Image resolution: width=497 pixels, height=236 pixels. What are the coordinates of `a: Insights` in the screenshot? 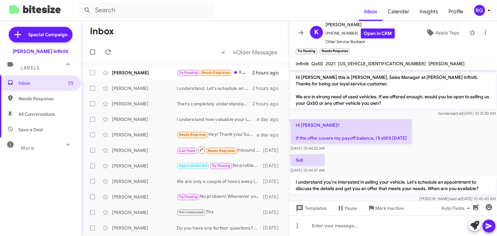 It's located at (429, 12).